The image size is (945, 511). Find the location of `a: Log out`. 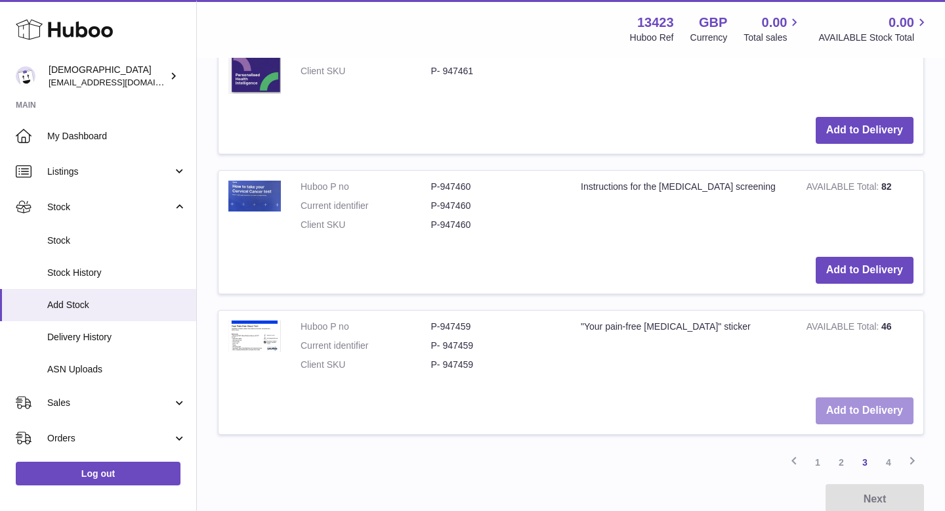

a: Log out is located at coordinates (98, 473).